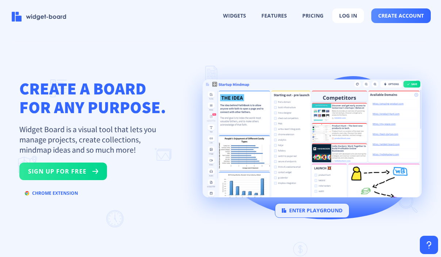  I want to click on button: chrome extension, so click(52, 193).